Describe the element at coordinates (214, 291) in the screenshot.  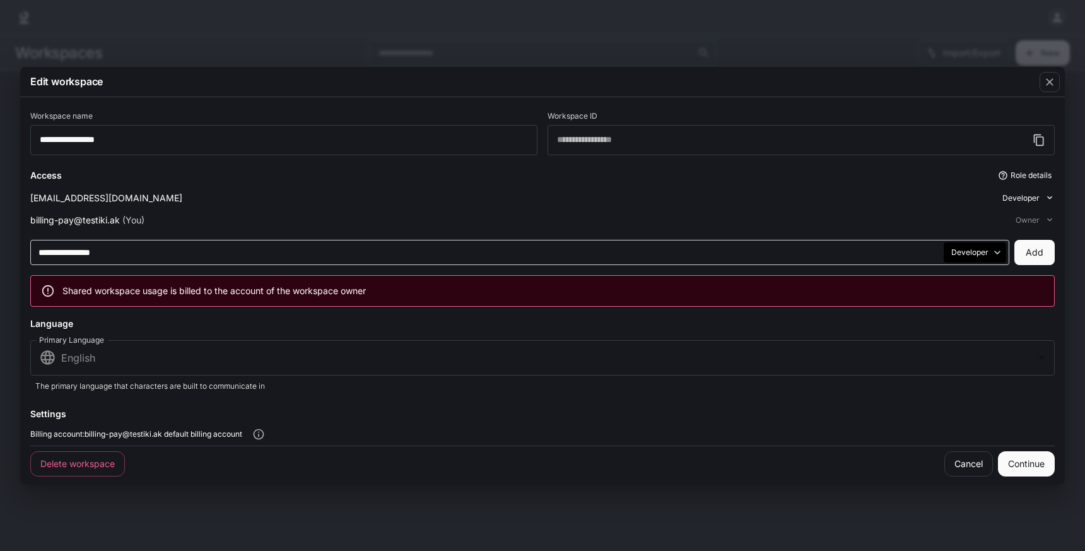
I see `div: Shared workspace usage is billed to the account of the workspace owner` at that location.